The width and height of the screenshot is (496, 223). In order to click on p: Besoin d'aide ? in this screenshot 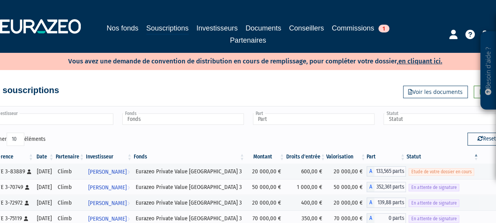, I will do `click(488, 71)`.